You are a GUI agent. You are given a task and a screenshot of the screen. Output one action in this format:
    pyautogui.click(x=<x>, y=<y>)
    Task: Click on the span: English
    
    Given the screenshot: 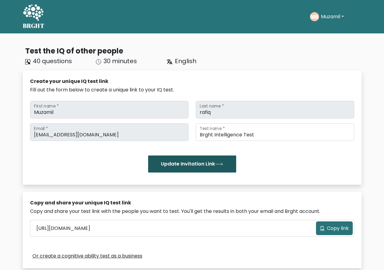 What is the action you would take?
    pyautogui.click(x=186, y=61)
    